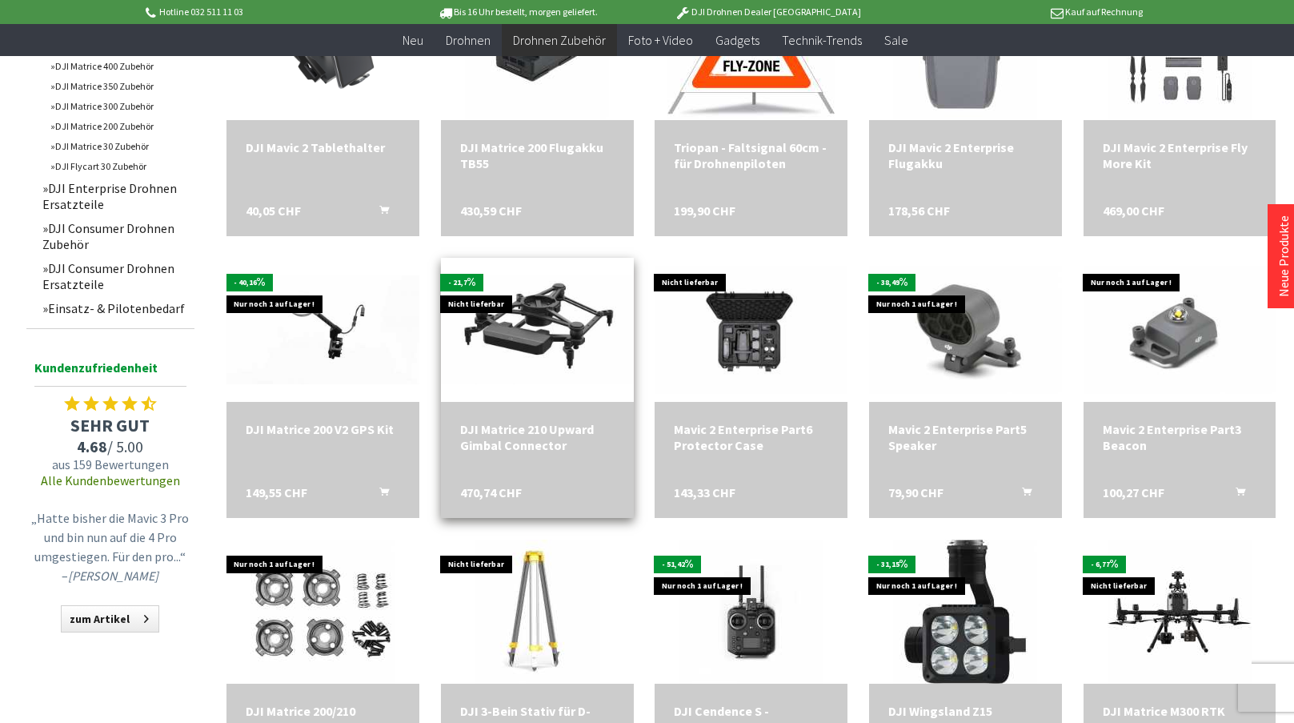 The height and width of the screenshot is (723, 1294). What do you see at coordinates (118, 126) in the screenshot?
I see `a: DJI Matrice 200 Zubehör` at bounding box center [118, 126].